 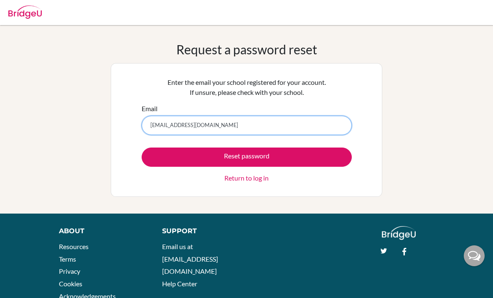 What do you see at coordinates (247, 87) in the screenshot?
I see `p: Enter the email your school registered for your account. If unsure, please check with your school.` at bounding box center [247, 87].